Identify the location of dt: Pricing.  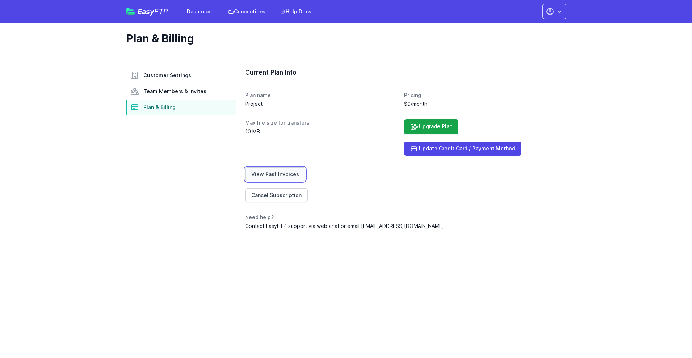
(481, 95).